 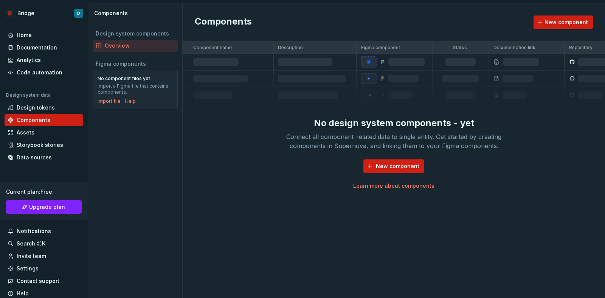 What do you see at coordinates (31, 256) in the screenshot?
I see `div: Invite team` at bounding box center [31, 256].